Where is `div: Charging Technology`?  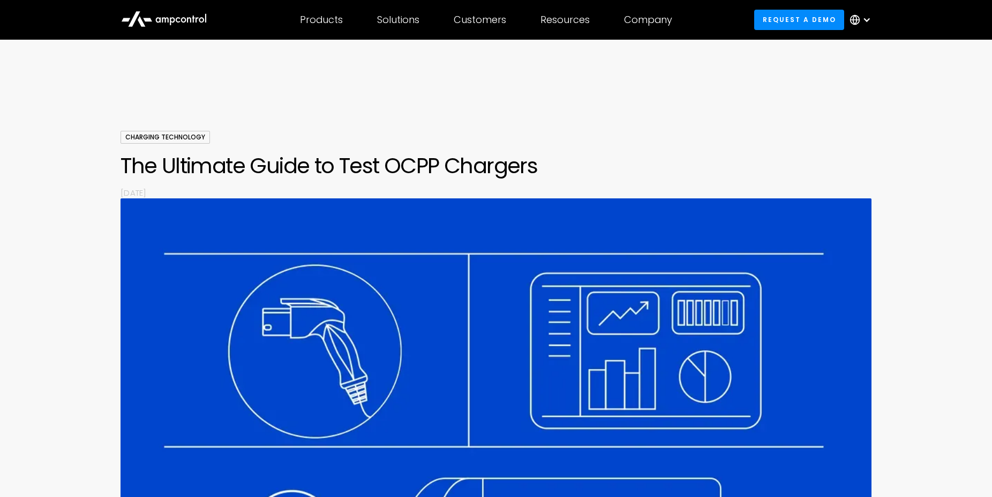 div: Charging Technology is located at coordinates (165, 137).